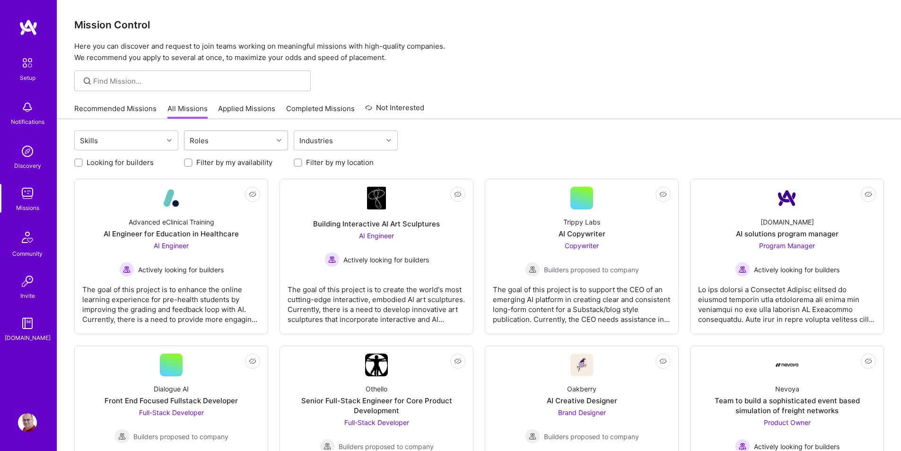 Image resolution: width=901 pixels, height=451 pixels. I want to click on div: Notifications, so click(27, 122).